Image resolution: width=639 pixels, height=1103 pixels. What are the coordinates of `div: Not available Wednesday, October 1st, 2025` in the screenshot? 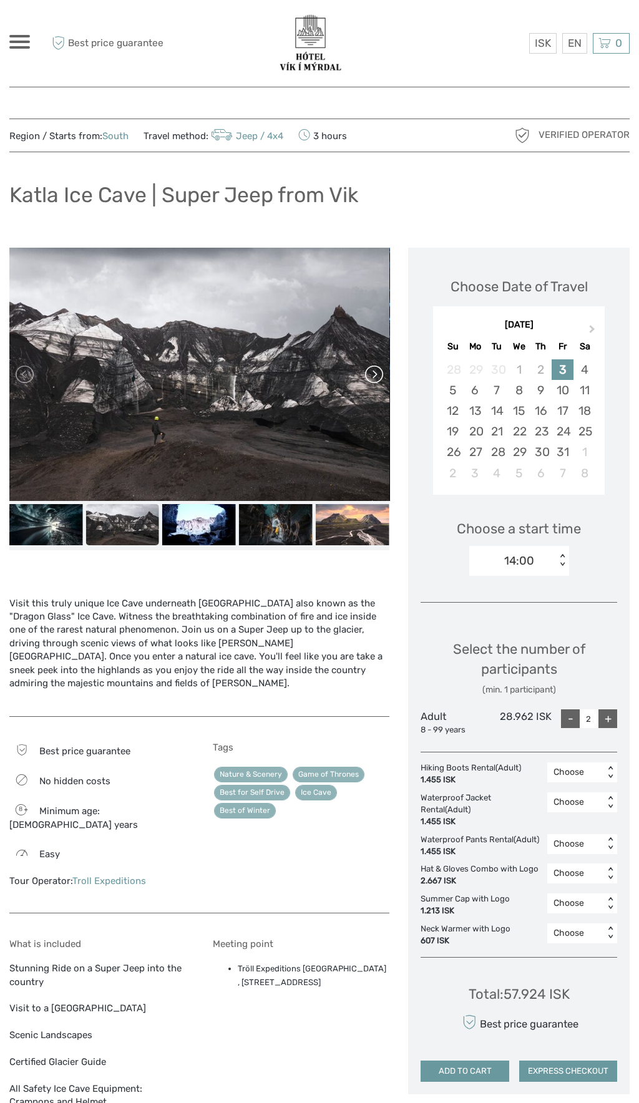 It's located at (519, 369).